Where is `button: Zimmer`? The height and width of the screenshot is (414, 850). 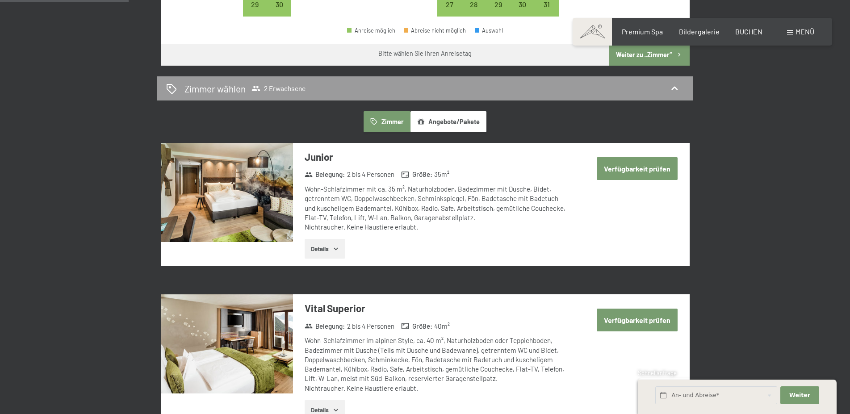 button: Zimmer is located at coordinates (387, 121).